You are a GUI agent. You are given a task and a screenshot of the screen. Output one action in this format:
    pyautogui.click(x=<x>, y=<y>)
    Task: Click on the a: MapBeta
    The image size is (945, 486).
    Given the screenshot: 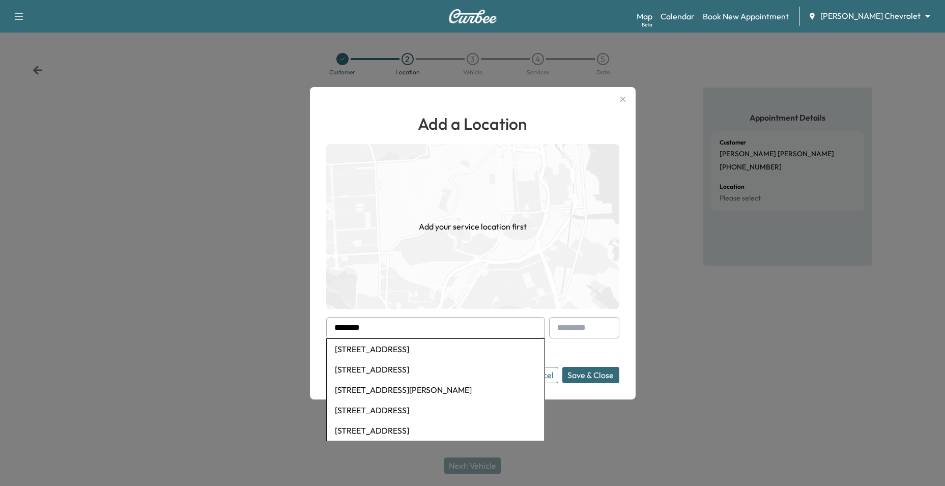 What is the action you would take?
    pyautogui.click(x=644, y=16)
    